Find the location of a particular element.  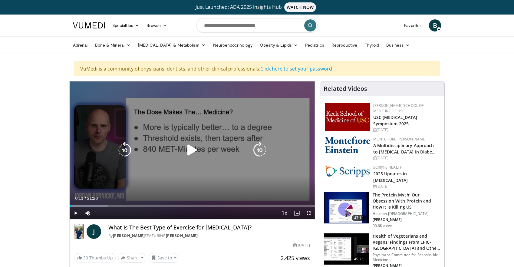

button: Share is located at coordinates (132, 258).